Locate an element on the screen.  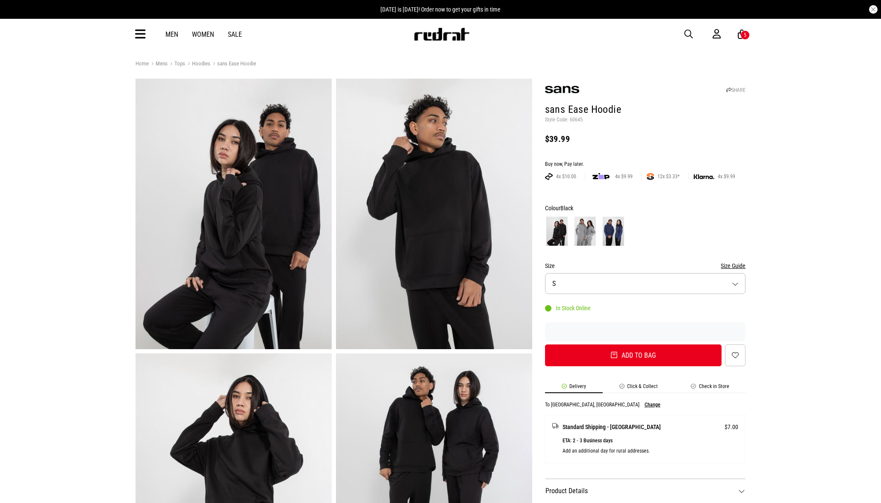
img: Redrat logo is located at coordinates (442, 34).